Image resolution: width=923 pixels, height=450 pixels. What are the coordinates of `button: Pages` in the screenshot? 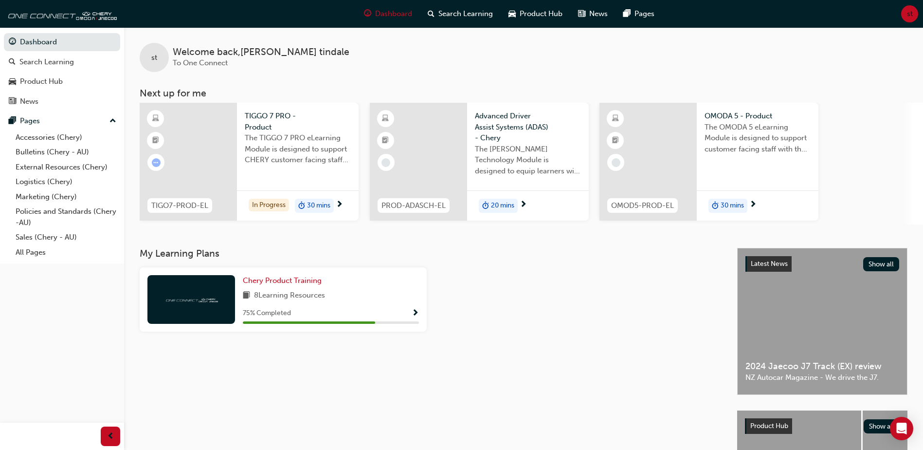 It's located at (62, 121).